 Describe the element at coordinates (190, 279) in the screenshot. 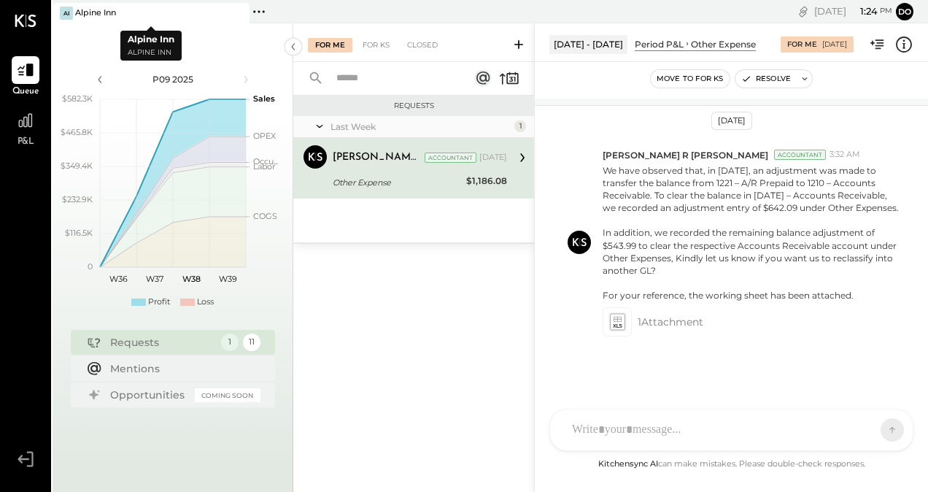

I see `text: W38` at that location.